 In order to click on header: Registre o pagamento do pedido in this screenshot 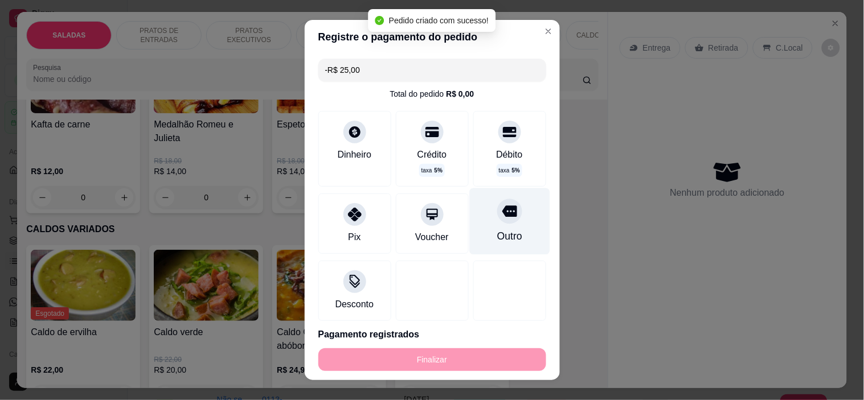, I will do `click(432, 37)`.